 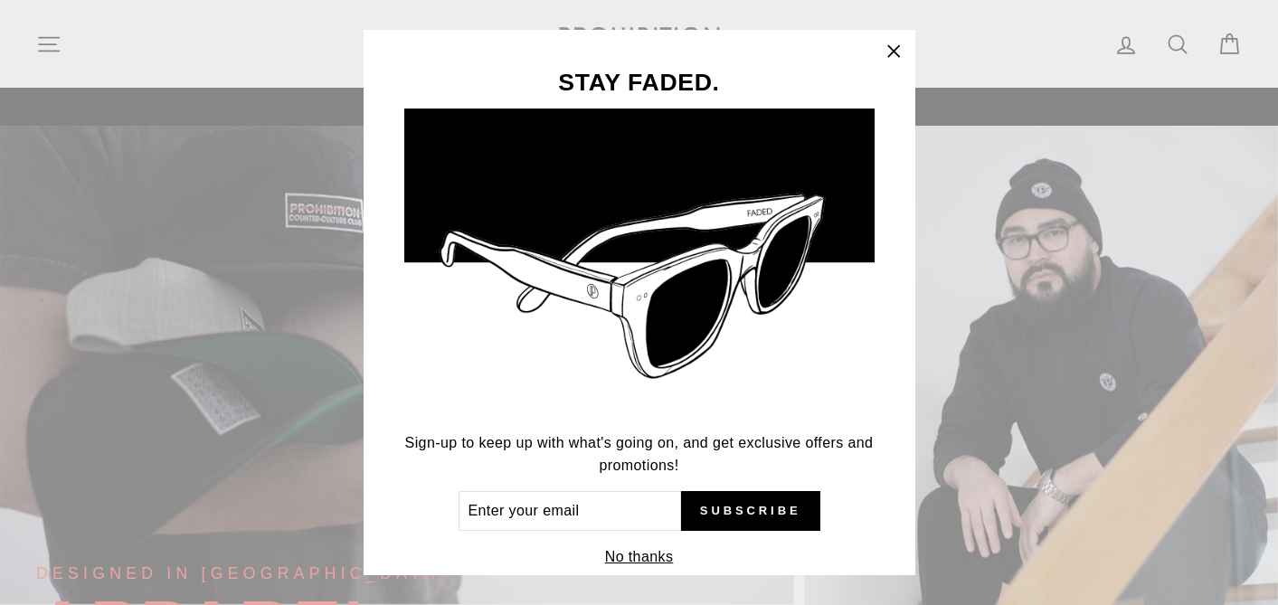 What do you see at coordinates (639, 557) in the screenshot?
I see `button: No thanks` at bounding box center [639, 557].